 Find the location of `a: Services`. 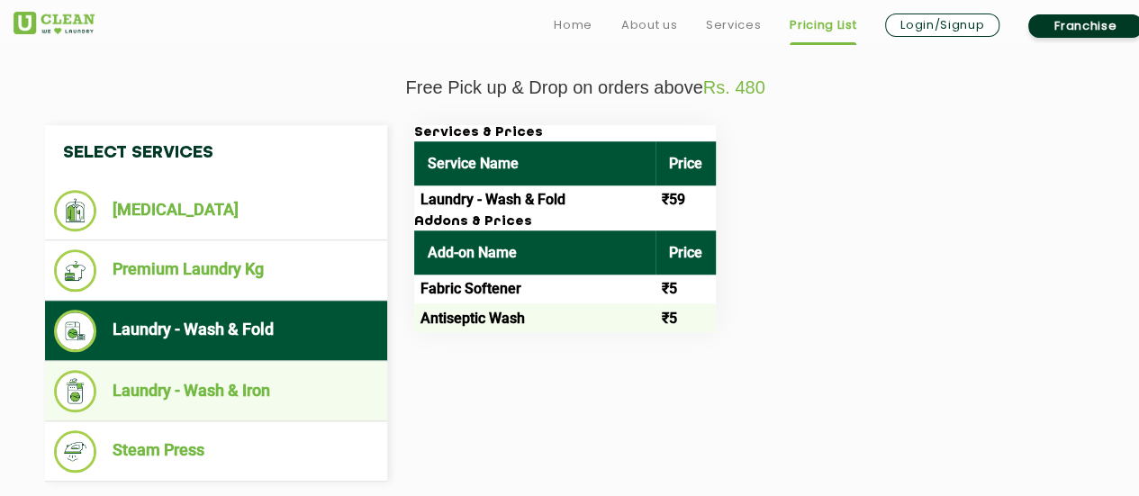

a: Services is located at coordinates (733, 25).